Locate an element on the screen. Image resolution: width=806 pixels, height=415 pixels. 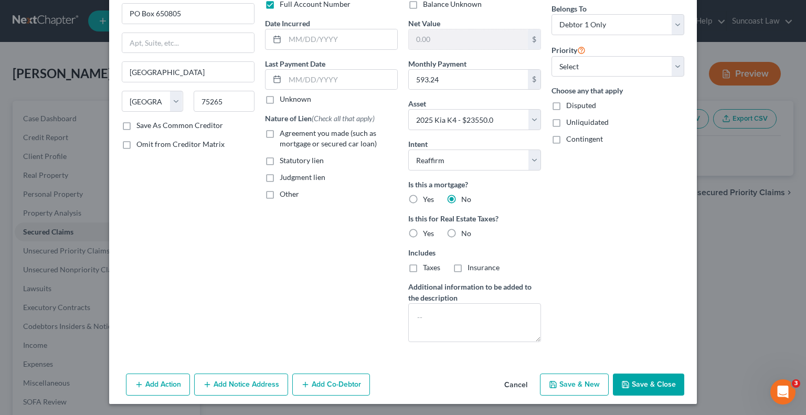
span: Agreement you made (such as mortgage or secured car loan) is located at coordinates (328, 138).